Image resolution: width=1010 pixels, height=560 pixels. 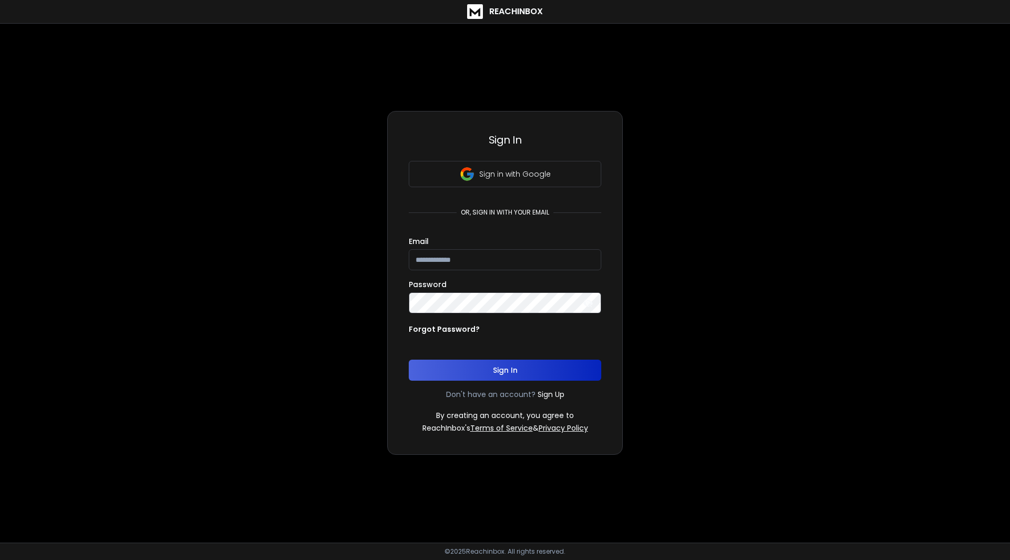 I want to click on button: Sign in with Google, so click(x=505, y=174).